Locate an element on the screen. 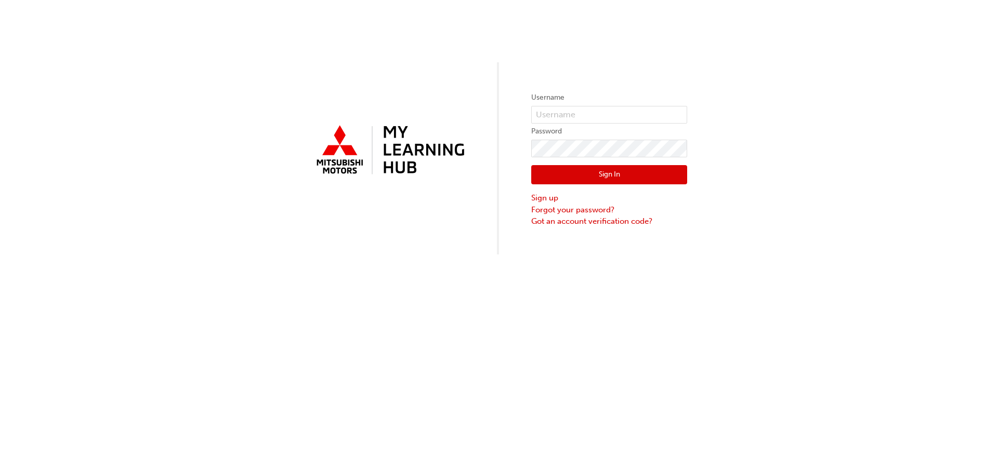 This screenshot has height=473, width=998. button: Sign In is located at coordinates (609, 175).